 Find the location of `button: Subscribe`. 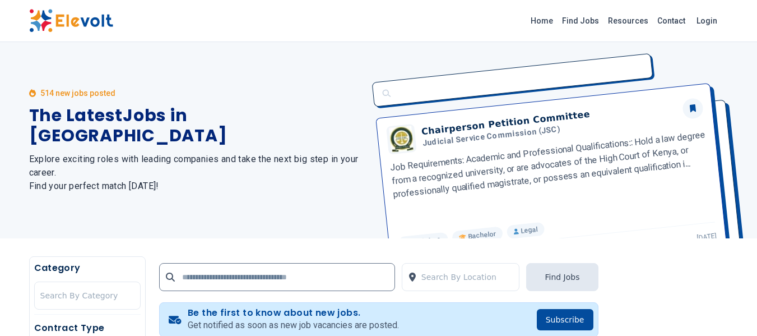

button: Subscribe is located at coordinates (565, 320).